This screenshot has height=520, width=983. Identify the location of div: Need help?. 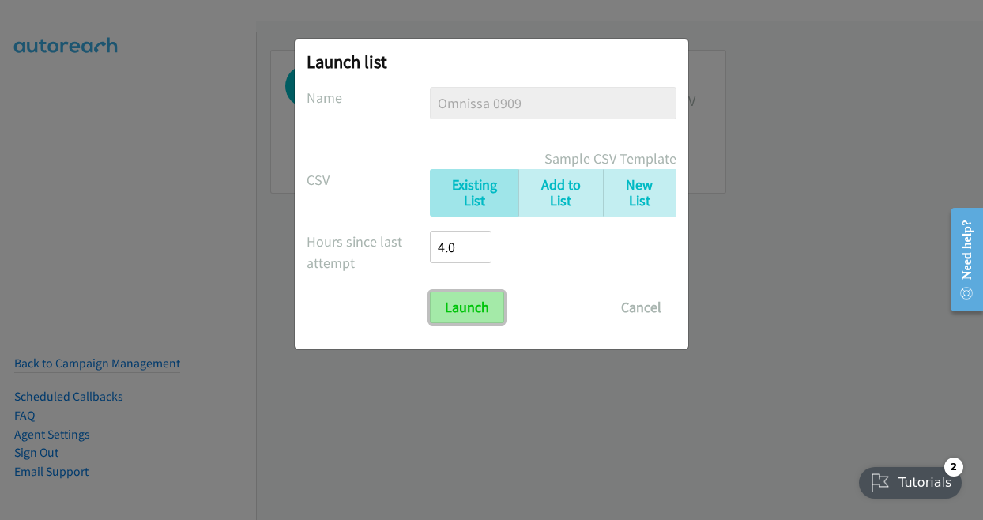
(28, 53).